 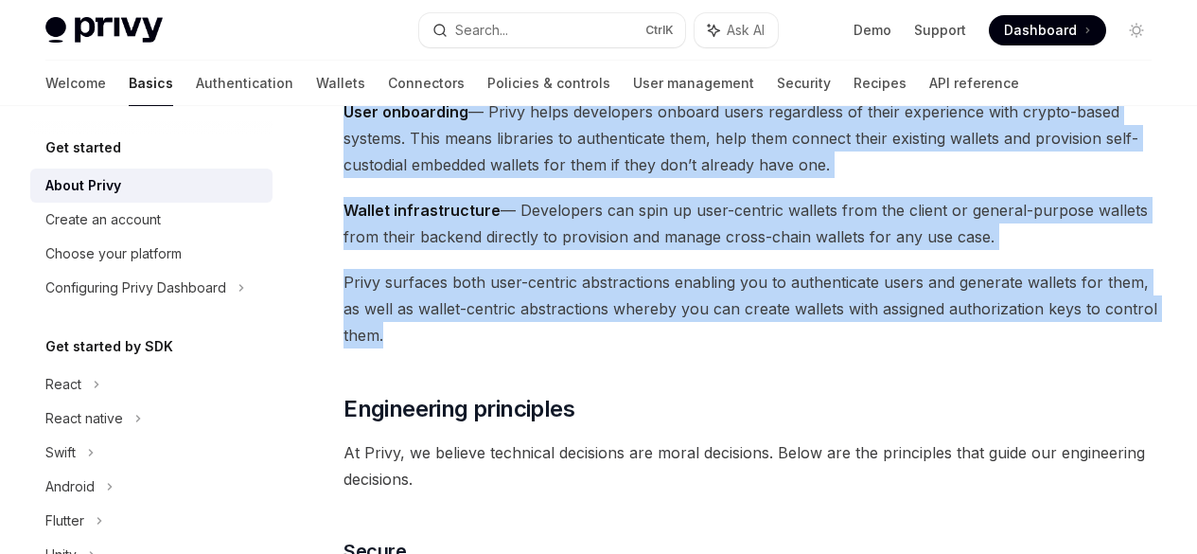 I want to click on img: light logo, so click(x=104, y=30).